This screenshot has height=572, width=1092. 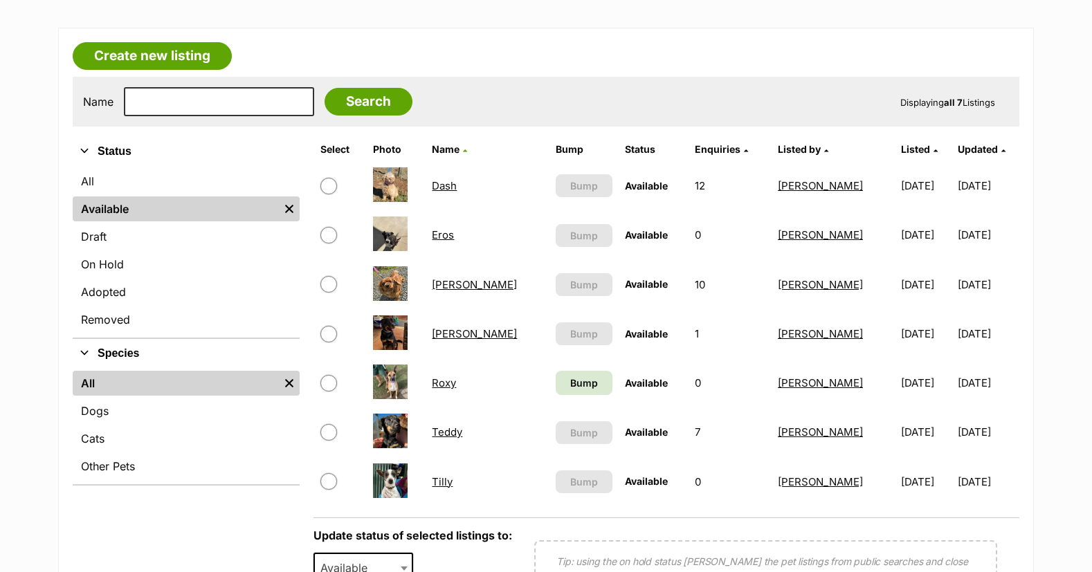 What do you see at coordinates (730, 432) in the screenshot?
I see `td: 7` at bounding box center [730, 432].